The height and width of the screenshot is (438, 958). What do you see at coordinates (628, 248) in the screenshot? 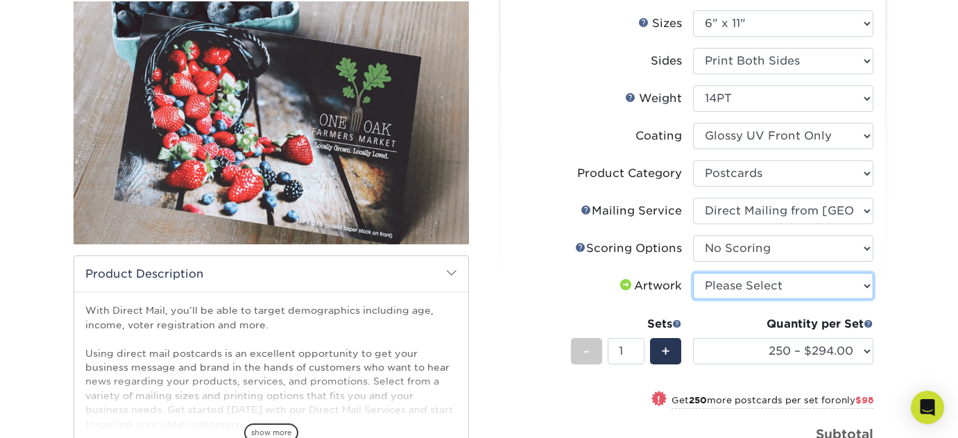
I see `div: Scoring Options` at bounding box center [628, 248].